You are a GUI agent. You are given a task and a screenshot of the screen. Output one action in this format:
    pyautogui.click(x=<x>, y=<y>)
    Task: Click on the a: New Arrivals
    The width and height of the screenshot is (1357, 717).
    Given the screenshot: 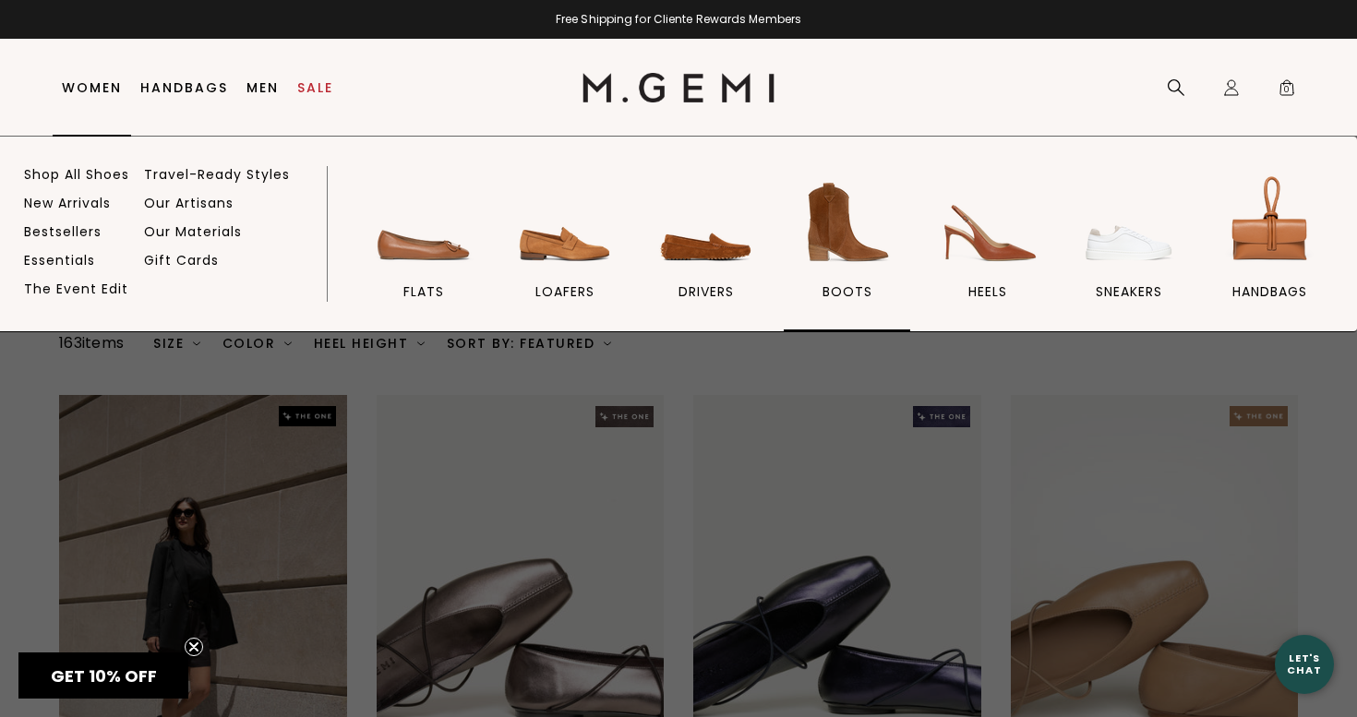 What is the action you would take?
    pyautogui.click(x=67, y=203)
    